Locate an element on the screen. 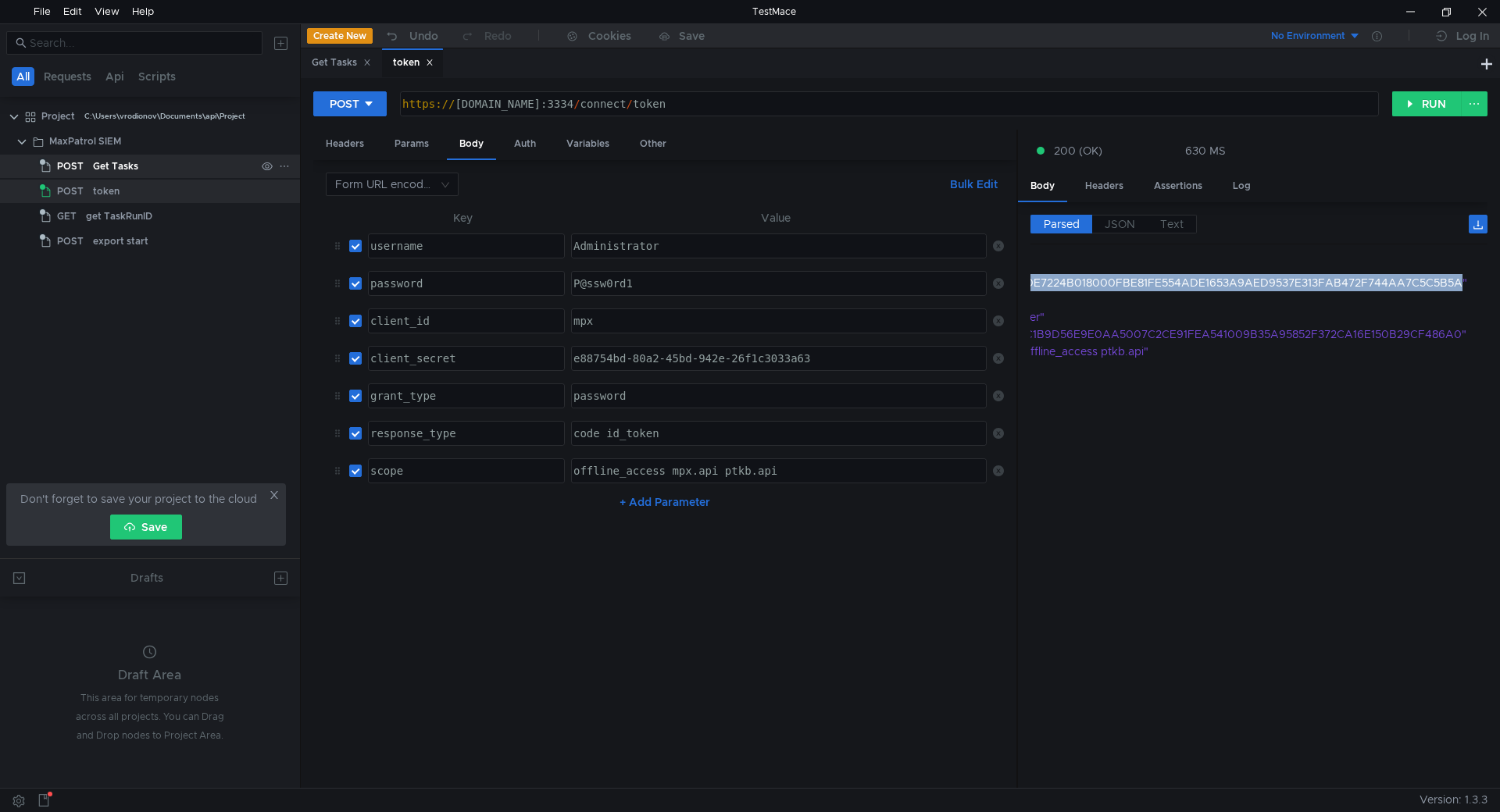 This screenshot has width=1500, height=812. span: JSON is located at coordinates (1120, 224).